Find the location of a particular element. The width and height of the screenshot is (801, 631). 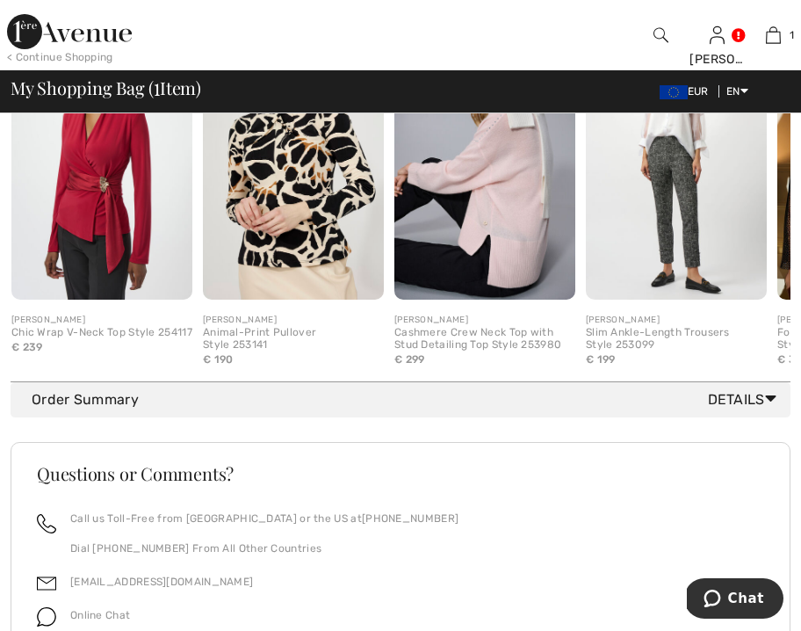

span: EUR is located at coordinates (688, 91).